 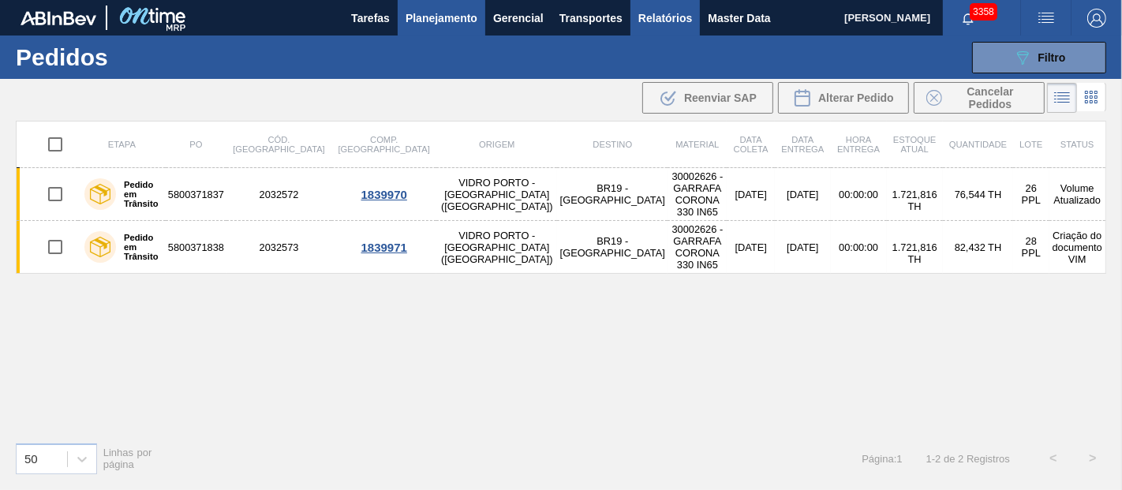 What do you see at coordinates (979, 98) in the screenshot?
I see `button: Cancelar Pedidos` at bounding box center [979, 98].